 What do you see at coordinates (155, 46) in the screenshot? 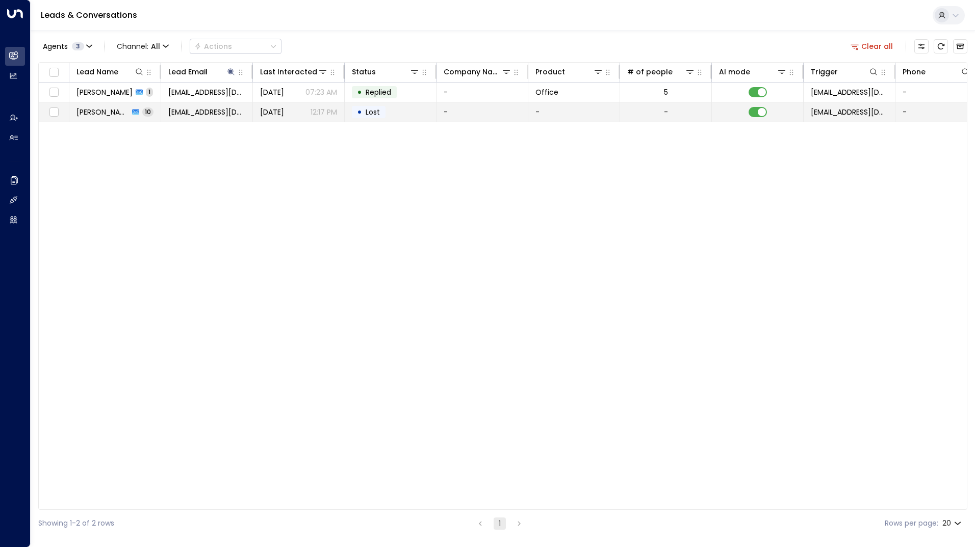
I see `span: All` at bounding box center [155, 46].